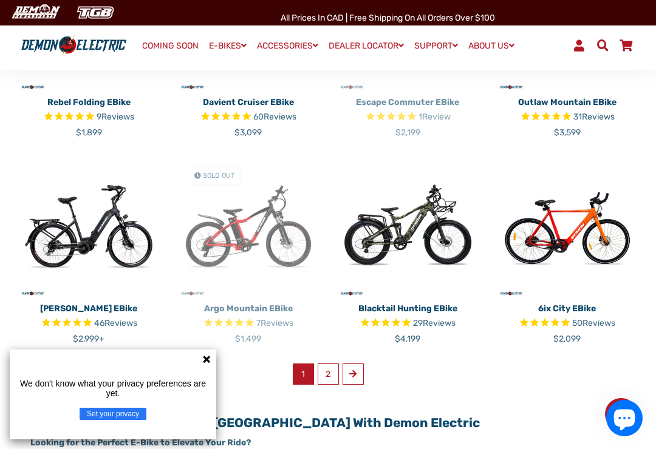  What do you see at coordinates (170, 46) in the screenshot?
I see `a: COMING SOON` at bounding box center [170, 46].